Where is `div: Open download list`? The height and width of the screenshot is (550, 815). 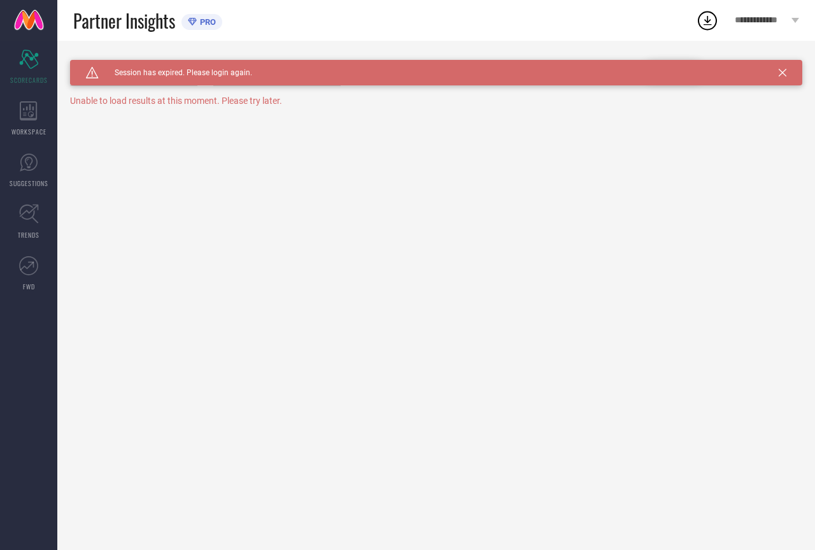 div: Open download list is located at coordinates (707, 20).